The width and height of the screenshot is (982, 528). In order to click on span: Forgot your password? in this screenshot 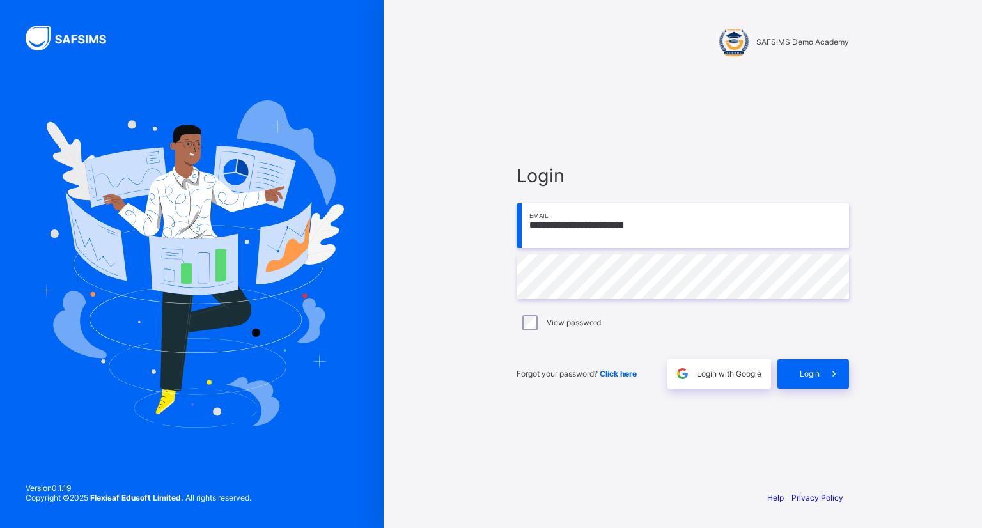, I will do `click(577, 373)`.